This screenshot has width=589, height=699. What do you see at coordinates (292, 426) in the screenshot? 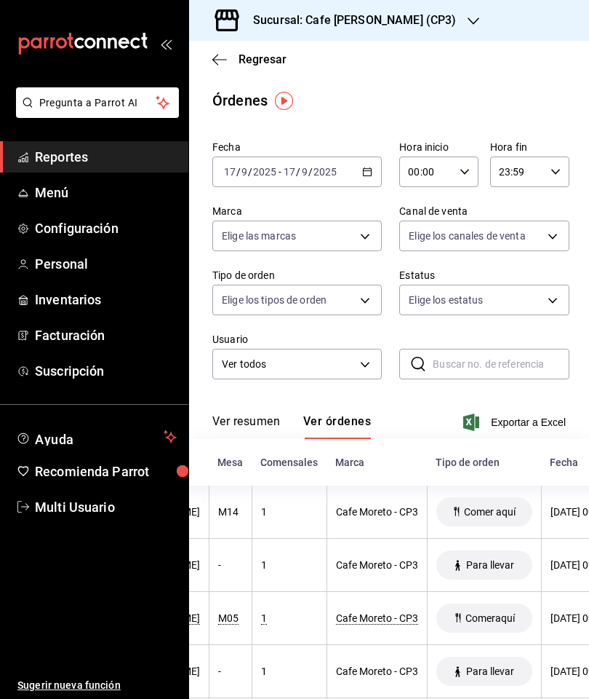
I see `div: navigation tabs` at bounding box center [292, 426].